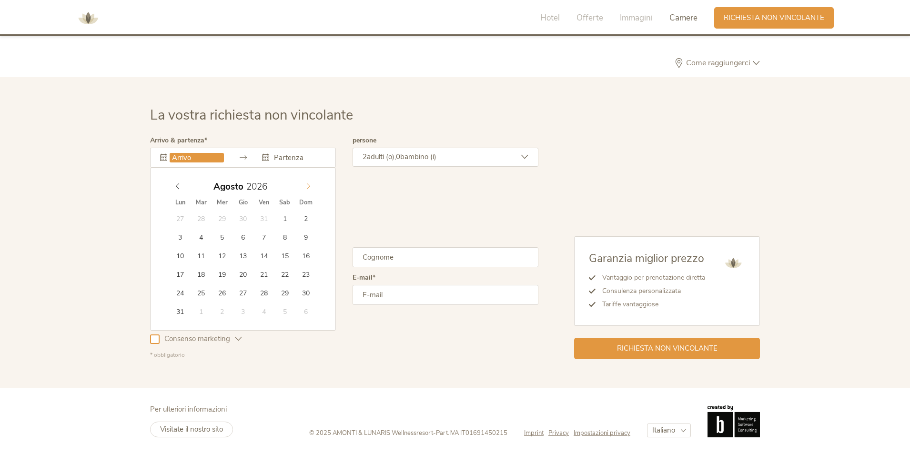 Image resolution: width=910 pixels, height=454 pixels. Describe the element at coordinates (534, 433) in the screenshot. I see `span: Imprint` at that location.